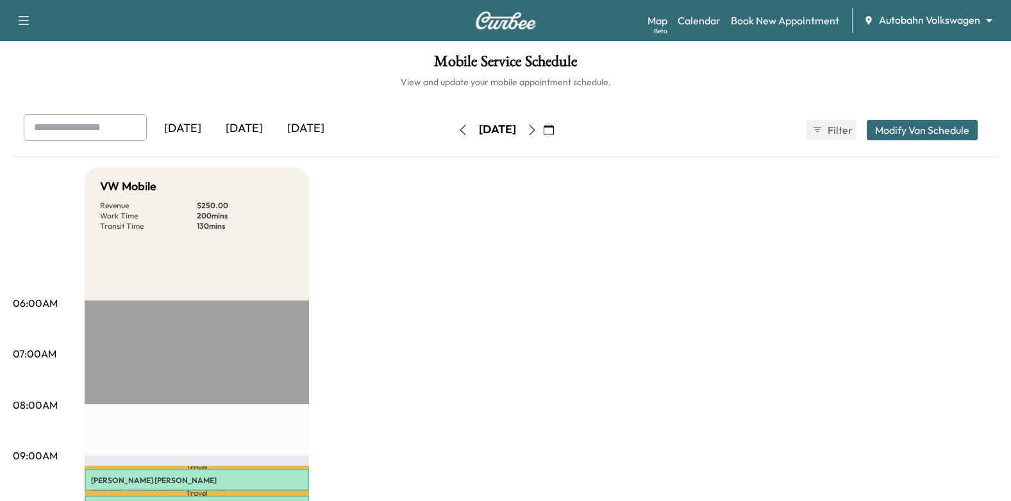 The width and height of the screenshot is (1011, 501). Describe the element at coordinates (245, 206) in the screenshot. I see `p: $ 250.00` at that location.